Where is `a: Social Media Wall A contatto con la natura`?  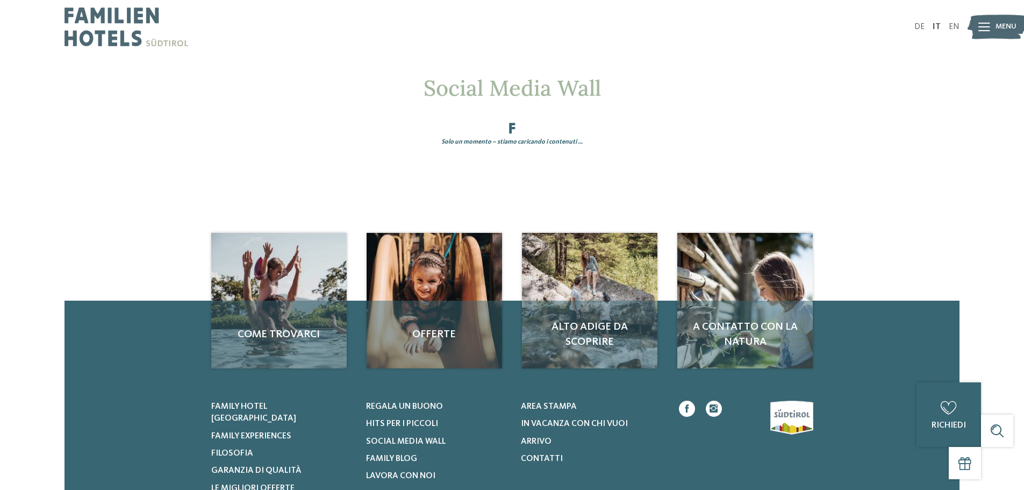
a: Social Media Wall A contatto con la natura is located at coordinates (745, 301).